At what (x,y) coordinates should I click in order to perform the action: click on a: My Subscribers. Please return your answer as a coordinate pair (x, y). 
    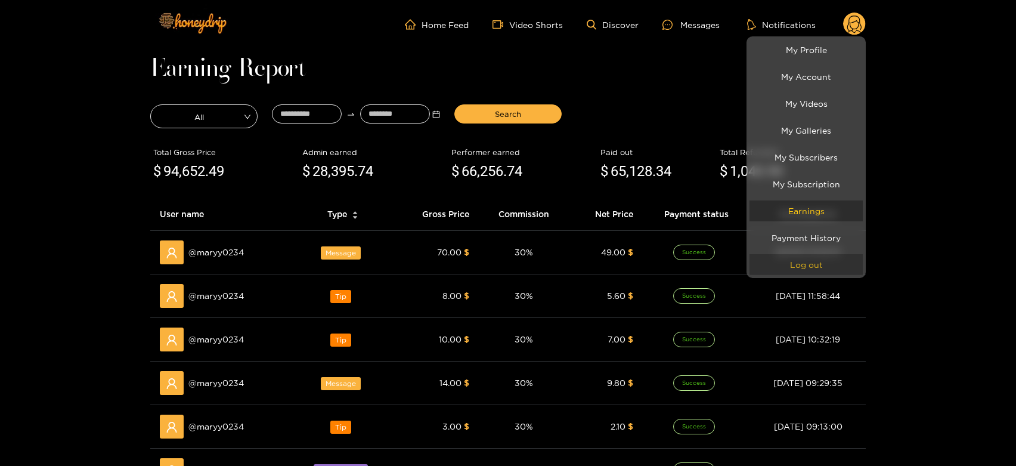
    Looking at the image, I should click on (806, 157).